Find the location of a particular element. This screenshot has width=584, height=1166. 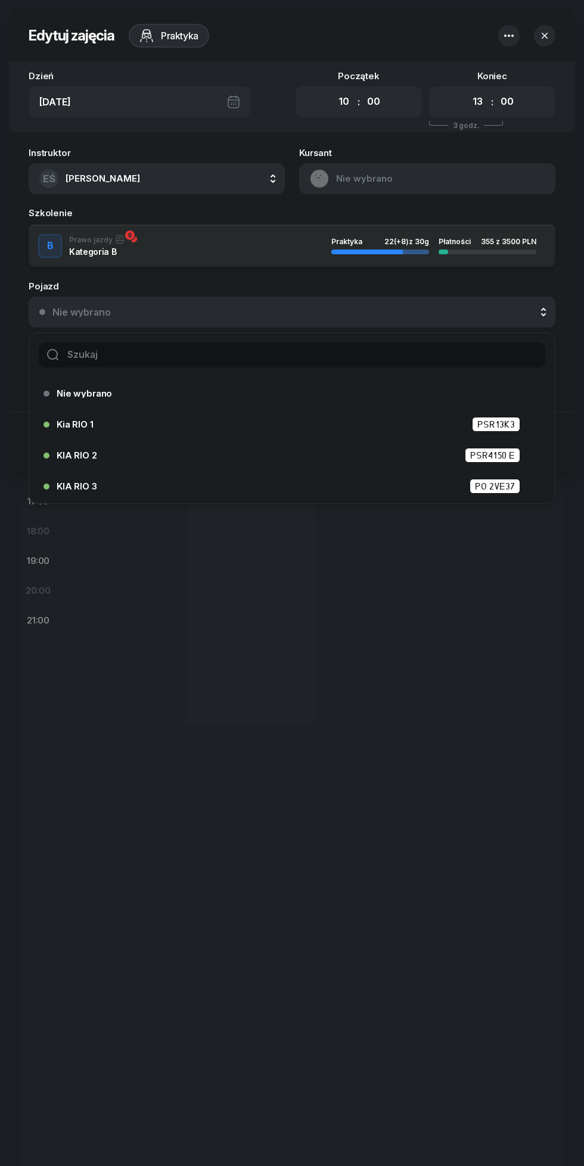

span: KIA RIO 2 is located at coordinates (77, 455).